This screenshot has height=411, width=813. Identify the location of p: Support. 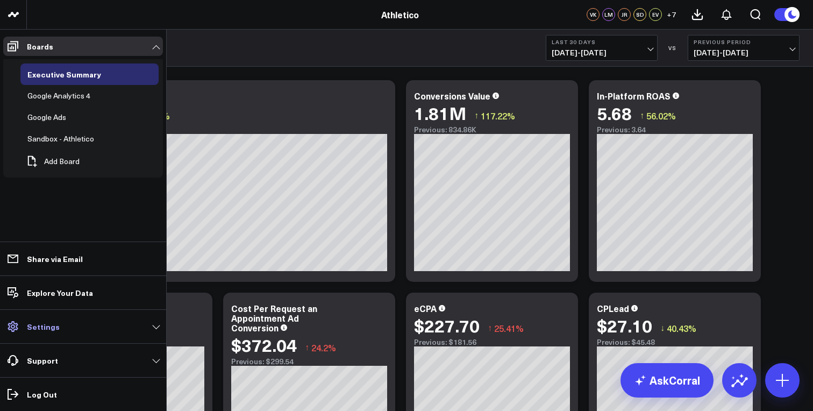
(42, 360).